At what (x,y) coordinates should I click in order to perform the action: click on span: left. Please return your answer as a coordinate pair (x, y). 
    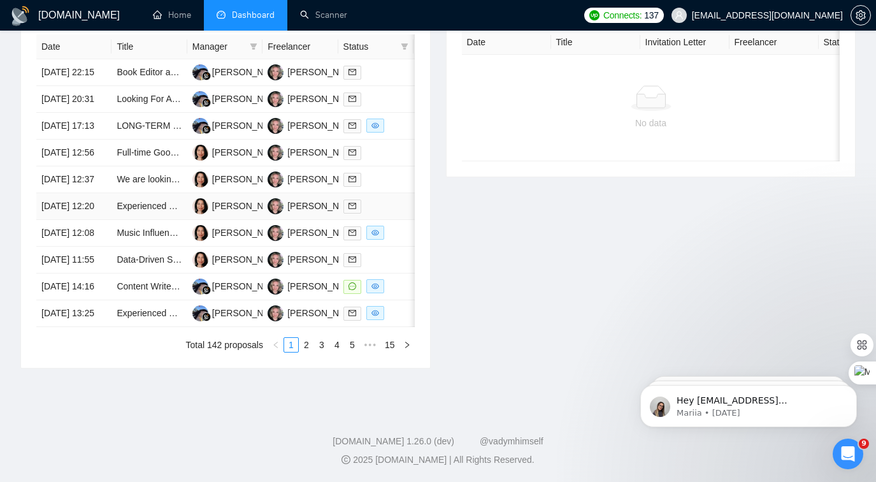
    Looking at the image, I should click on (276, 345).